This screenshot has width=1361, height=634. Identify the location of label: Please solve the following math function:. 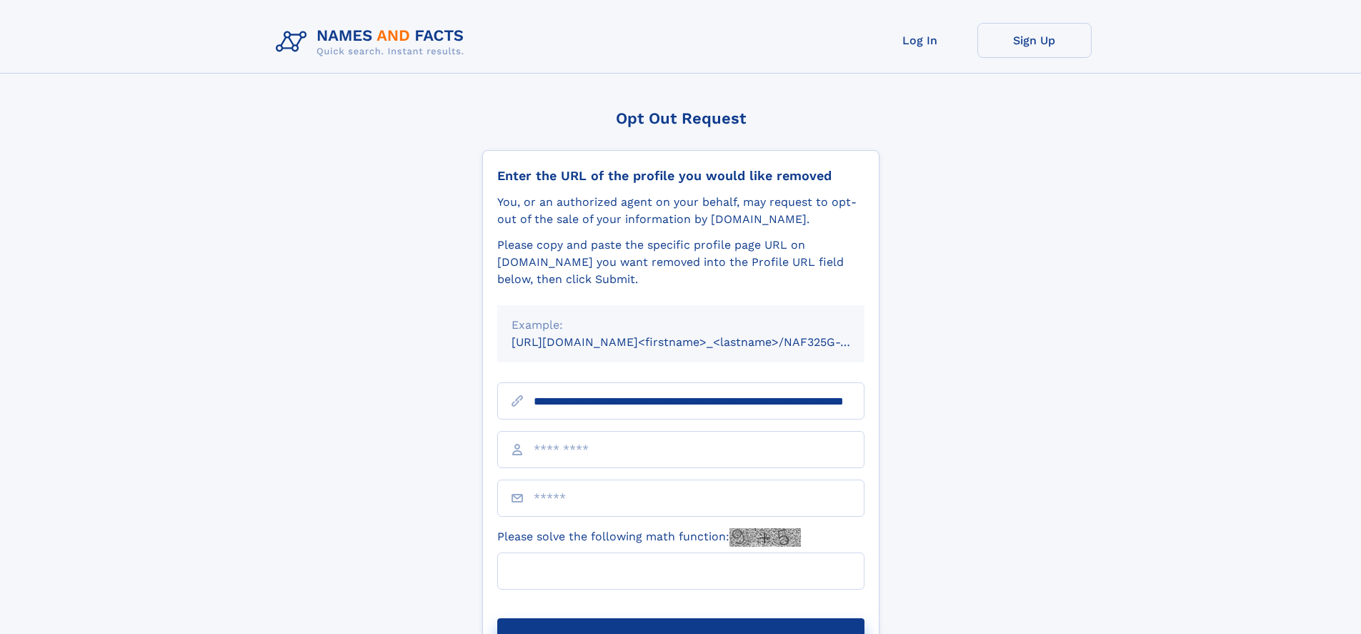
(649, 537).